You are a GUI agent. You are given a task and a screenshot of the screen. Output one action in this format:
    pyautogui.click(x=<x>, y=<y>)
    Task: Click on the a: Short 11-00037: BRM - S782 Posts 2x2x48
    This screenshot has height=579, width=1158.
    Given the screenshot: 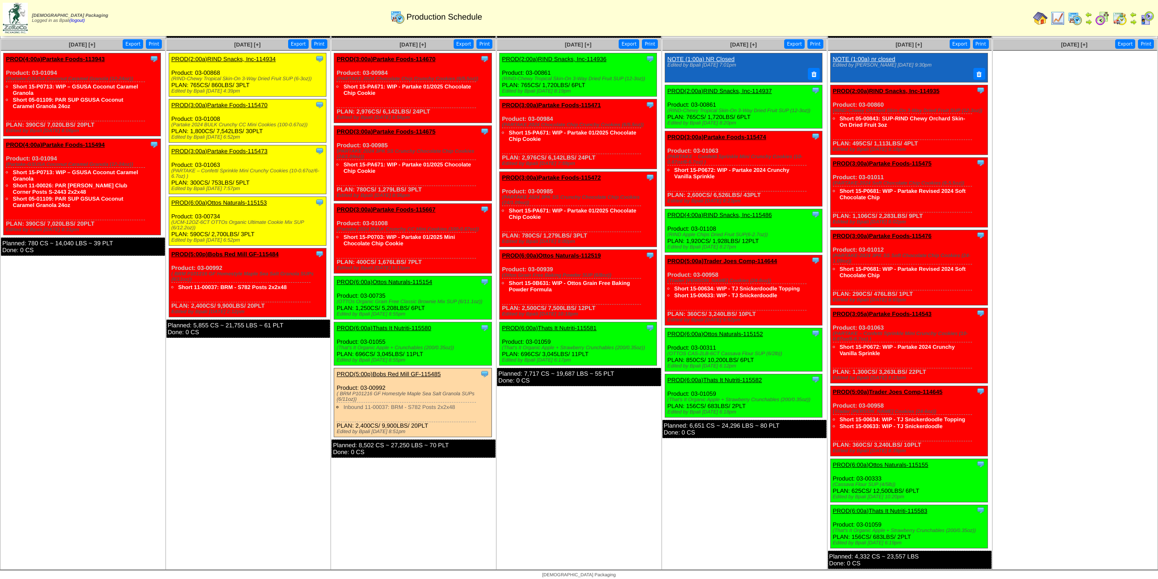 What is the action you would take?
    pyautogui.click(x=233, y=287)
    